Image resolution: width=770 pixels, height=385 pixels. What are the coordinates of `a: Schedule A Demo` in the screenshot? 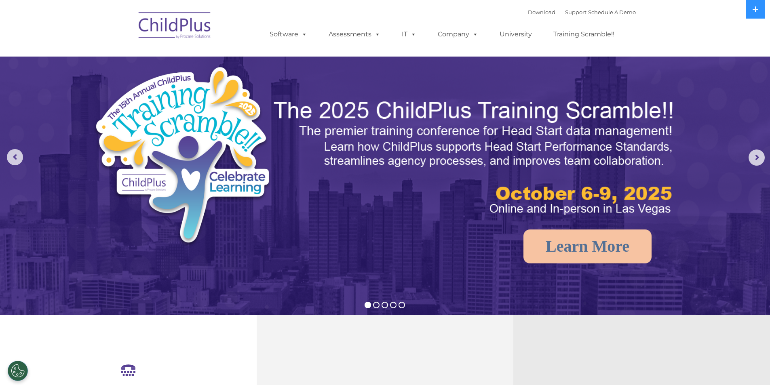 It's located at (612, 12).